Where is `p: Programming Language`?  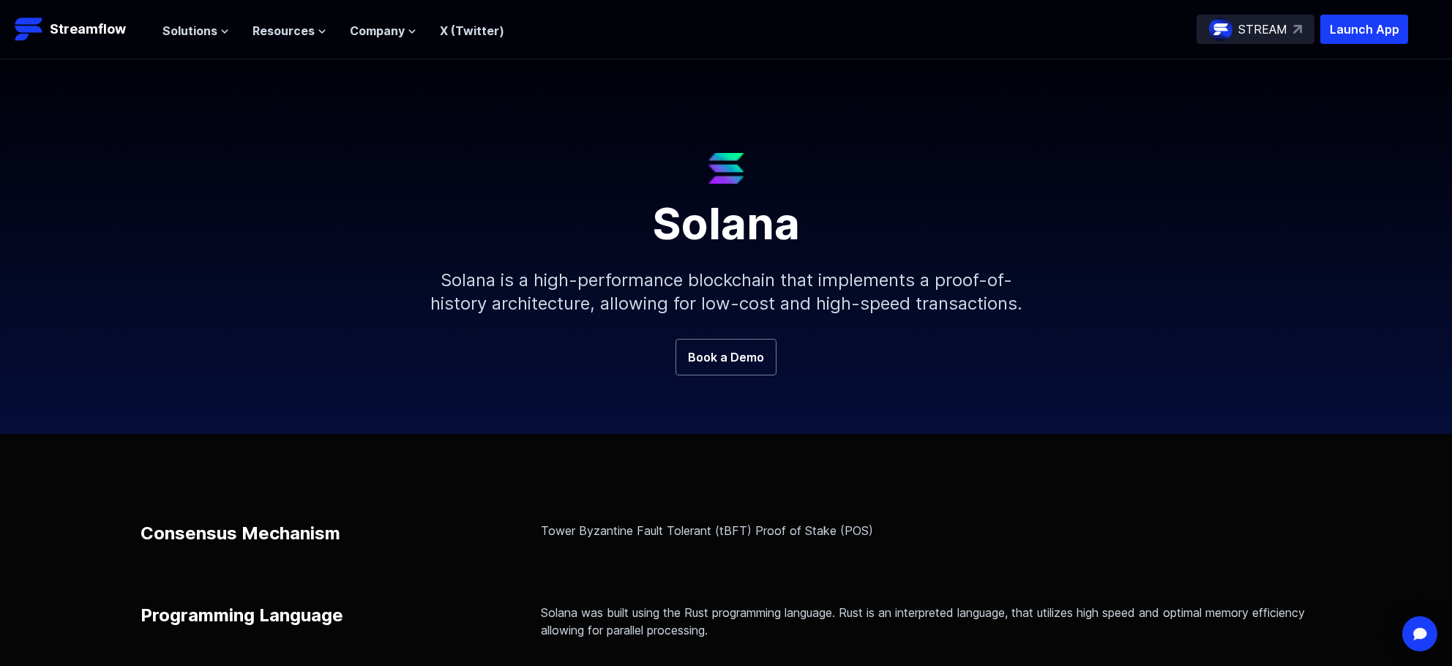
p: Programming Language is located at coordinates (242, 616).